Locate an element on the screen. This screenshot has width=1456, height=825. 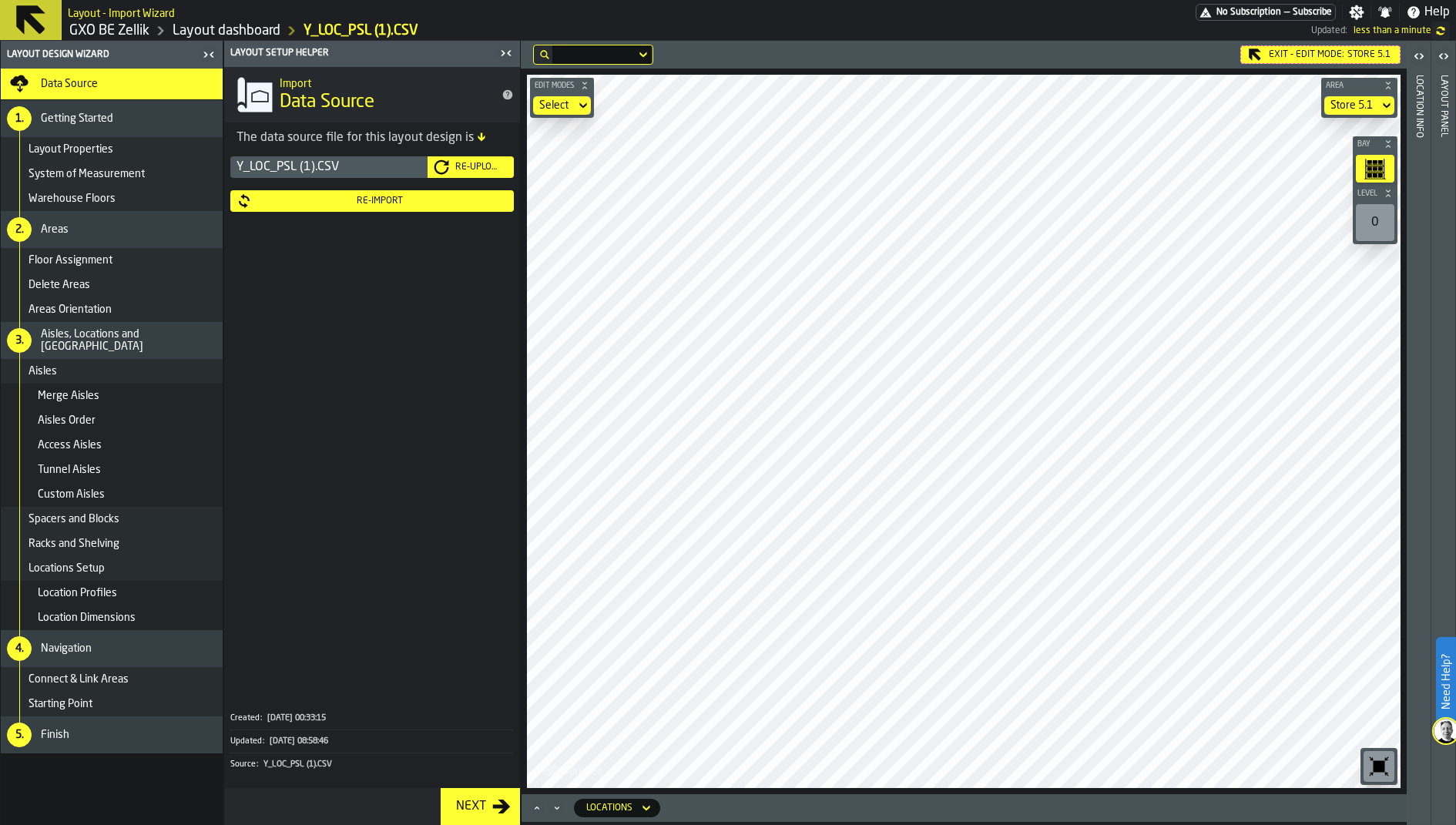
span: Custom Aisles is located at coordinates (71, 494).